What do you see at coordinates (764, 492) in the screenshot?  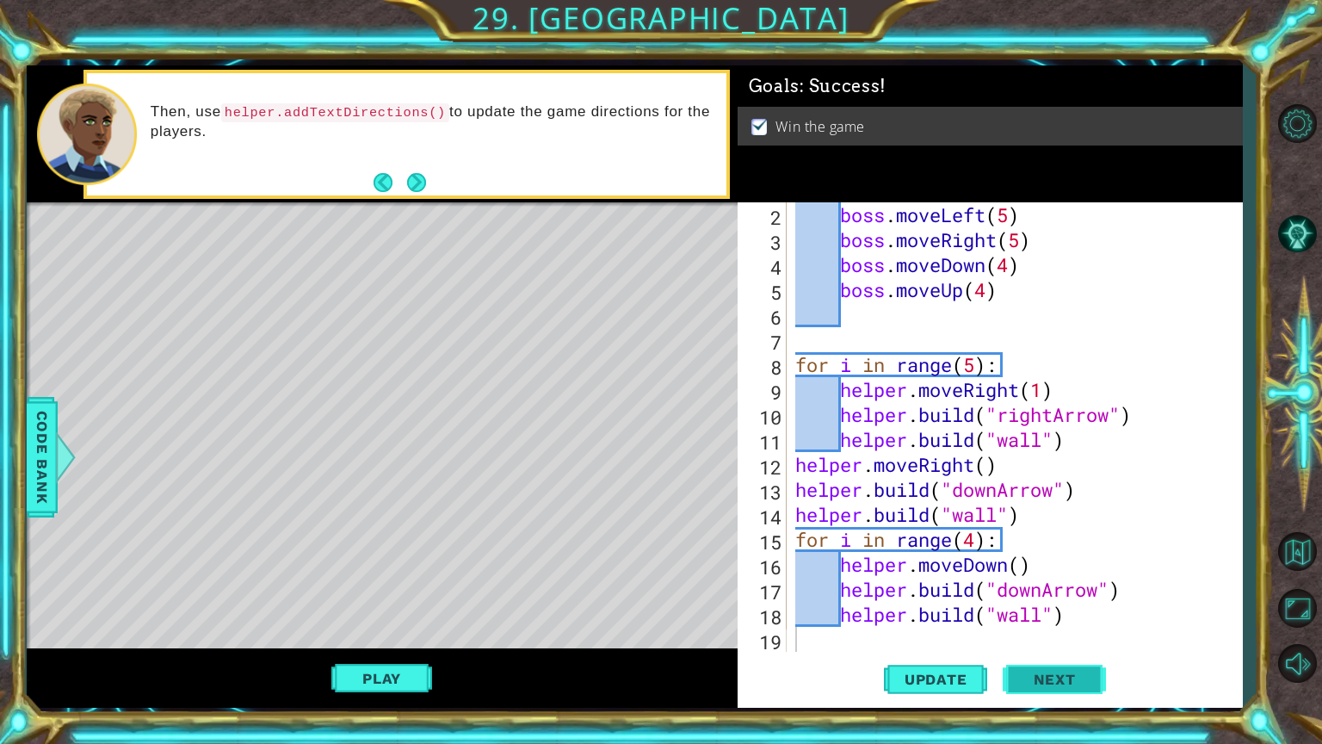 I see `div: 13` at bounding box center [764, 492].